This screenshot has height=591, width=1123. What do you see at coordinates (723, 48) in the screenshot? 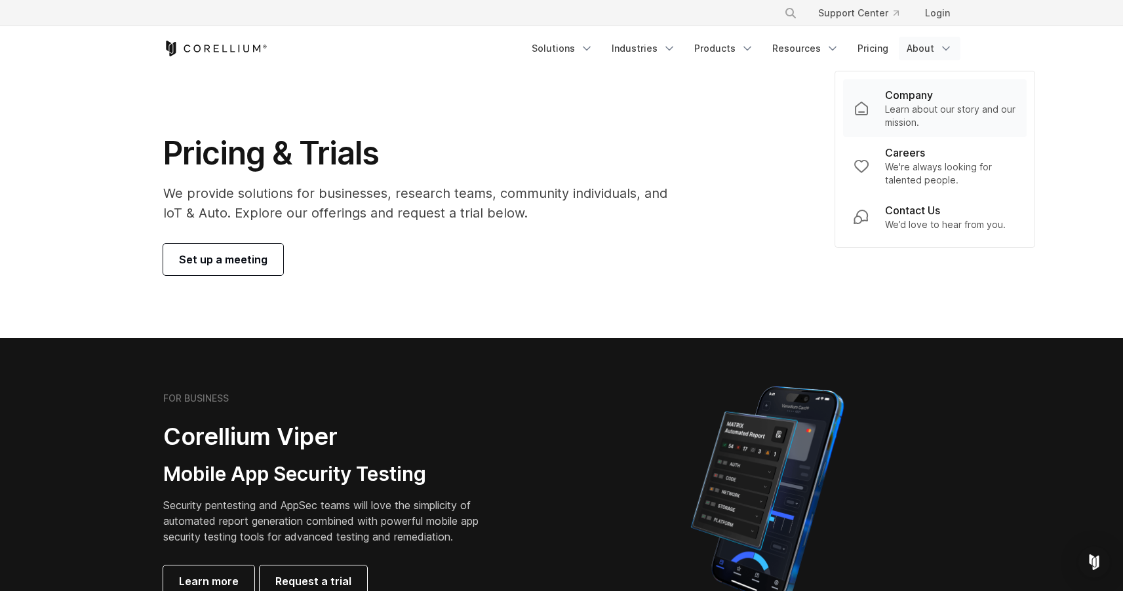
I see `a: Products` at bounding box center [723, 48].